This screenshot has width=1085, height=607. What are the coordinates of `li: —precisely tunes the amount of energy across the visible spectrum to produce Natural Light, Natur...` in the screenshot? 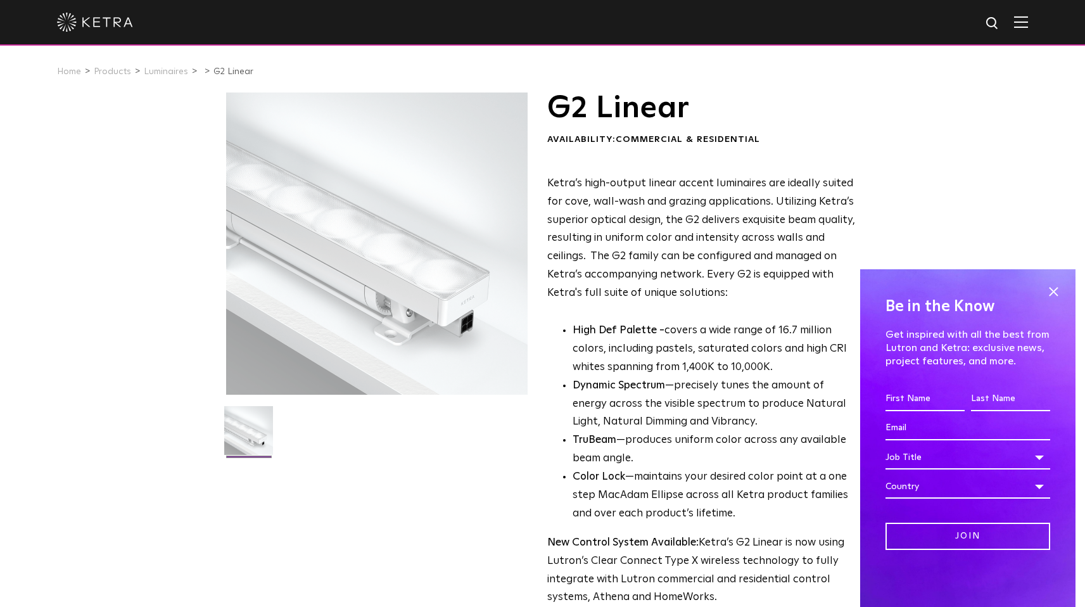 It's located at (714, 404).